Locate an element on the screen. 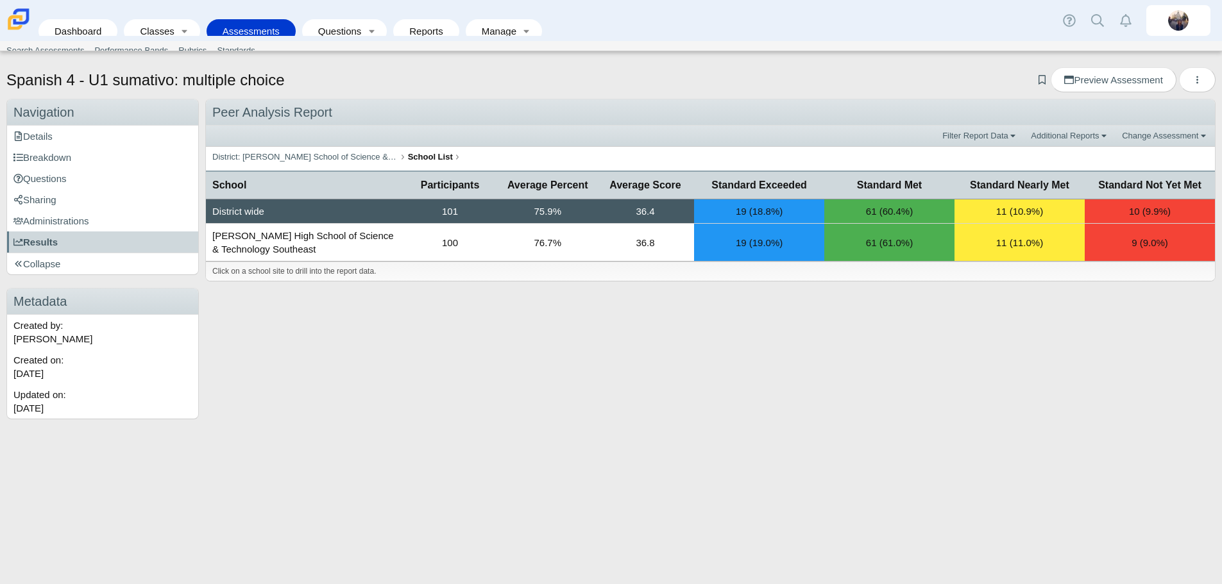  div: 75.9% is located at coordinates (548, 211).